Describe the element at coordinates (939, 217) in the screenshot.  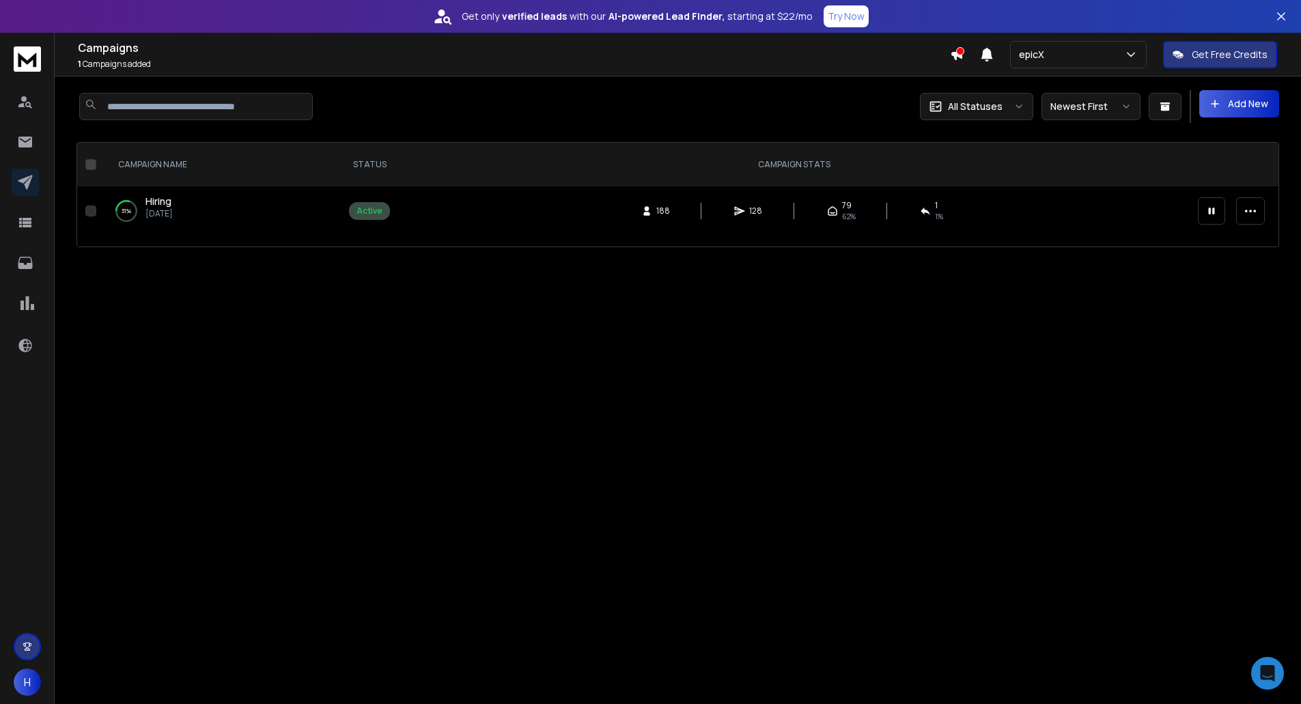
I see `span: 1 %` at that location.